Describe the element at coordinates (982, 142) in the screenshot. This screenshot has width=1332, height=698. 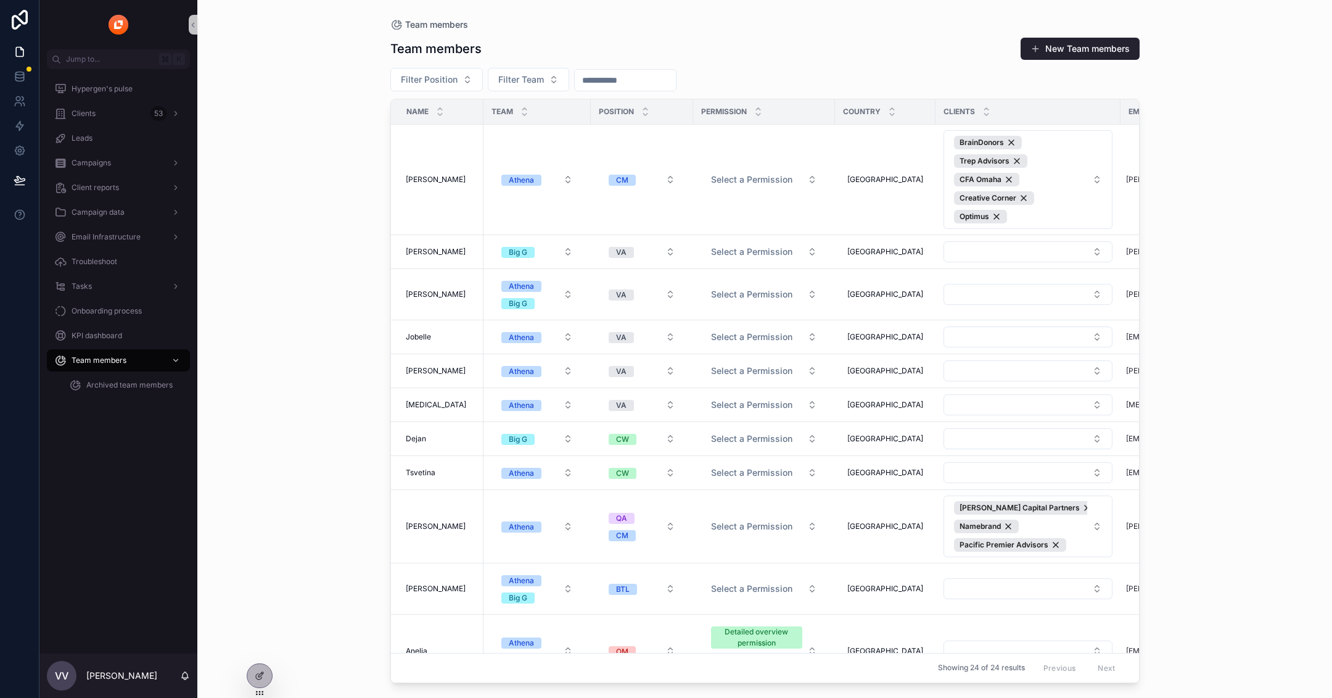
I see `span: BrainDonors` at that location.